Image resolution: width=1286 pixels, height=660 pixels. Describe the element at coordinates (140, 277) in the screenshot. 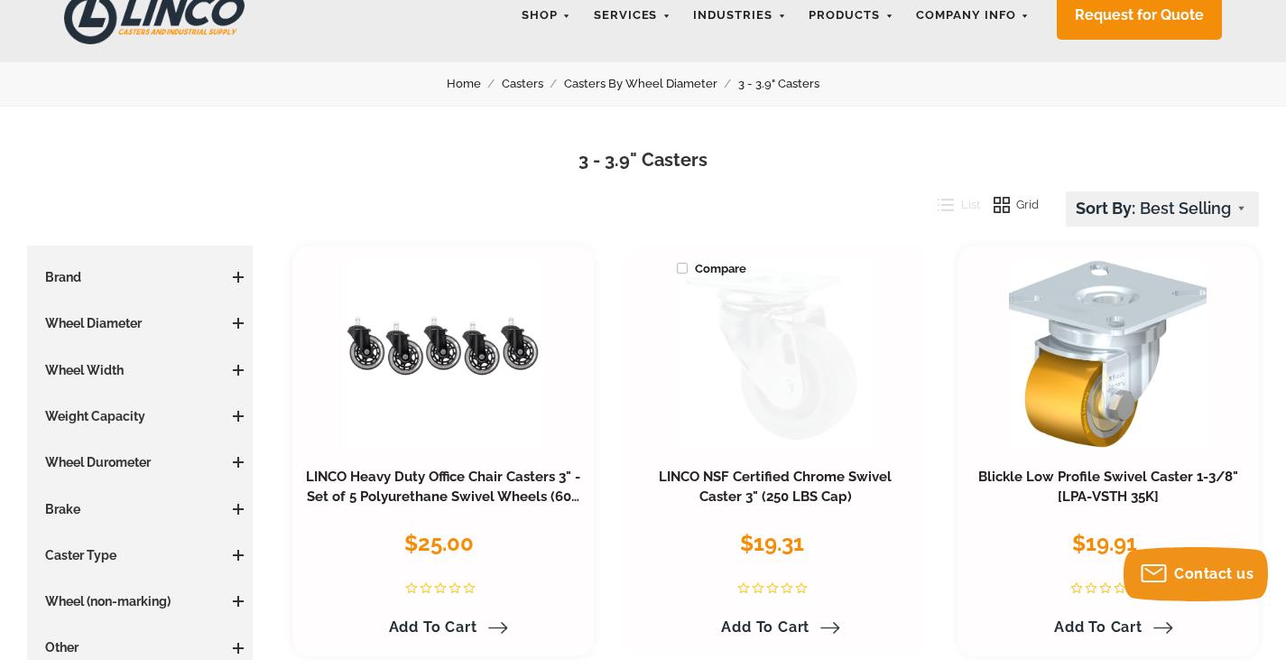

I see `h3: Brand` at that location.